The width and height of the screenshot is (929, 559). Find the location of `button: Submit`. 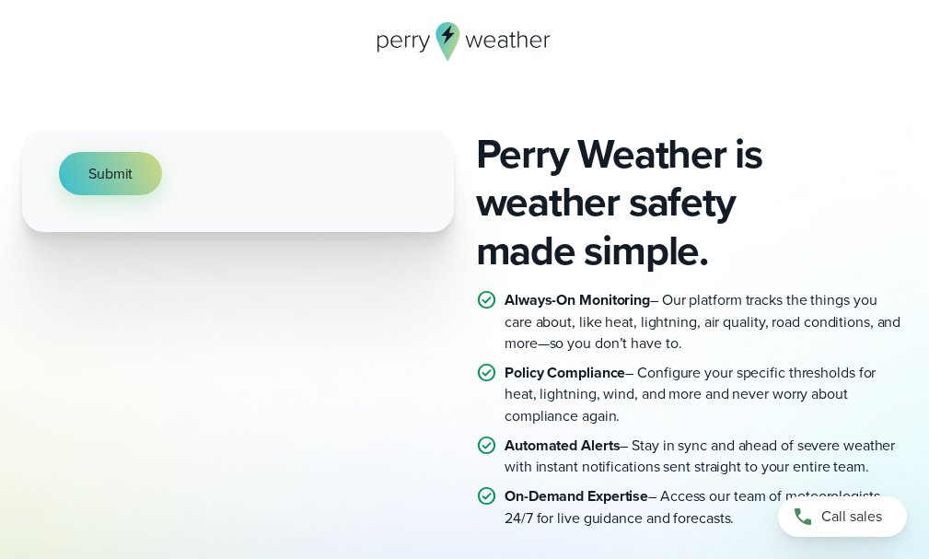

button: Submit is located at coordinates (111, 174).